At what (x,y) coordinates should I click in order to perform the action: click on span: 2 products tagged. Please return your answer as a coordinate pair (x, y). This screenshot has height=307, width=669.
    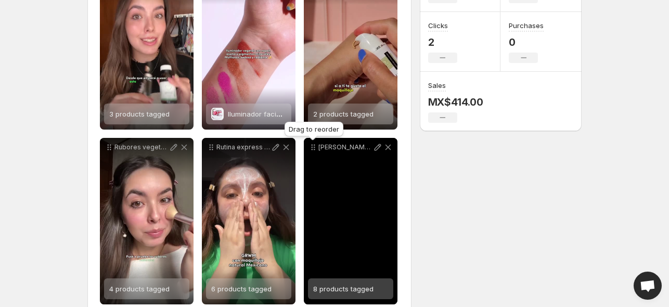
    Looking at the image, I should click on (343, 114).